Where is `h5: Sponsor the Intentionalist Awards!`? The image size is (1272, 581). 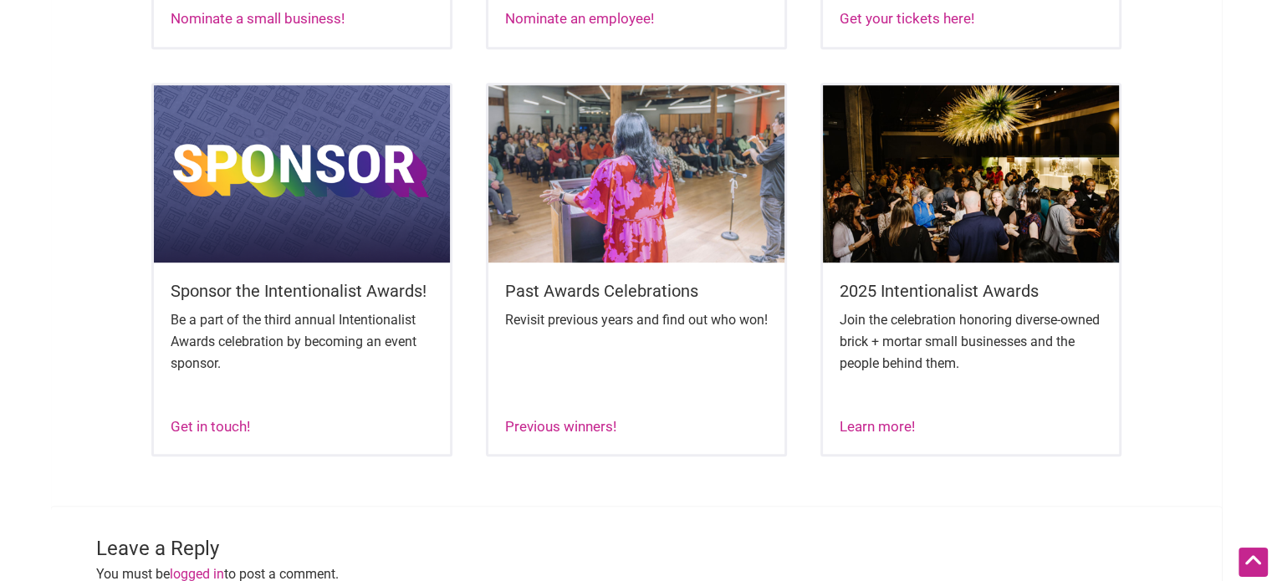
h5: Sponsor the Intentionalist Awards! is located at coordinates (302, 291).